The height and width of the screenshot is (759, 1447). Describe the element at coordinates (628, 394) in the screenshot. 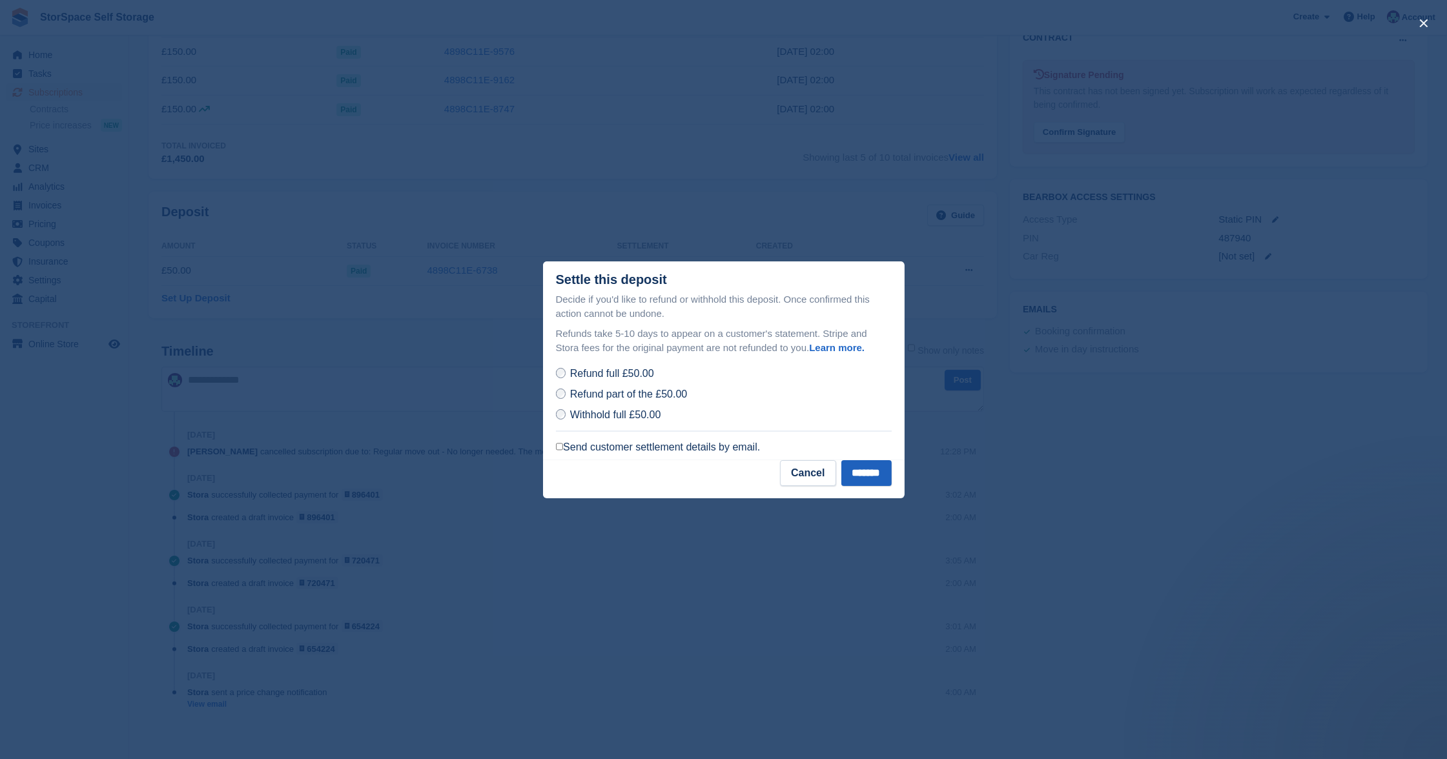

I see `span: Refund part of the £50.00` at that location.